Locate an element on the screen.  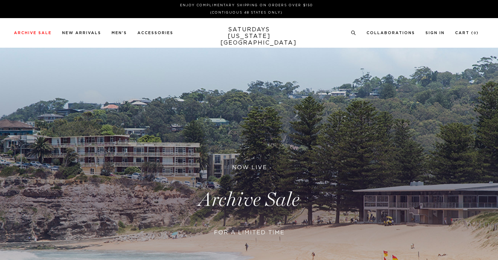
a: Men's is located at coordinates (119, 33).